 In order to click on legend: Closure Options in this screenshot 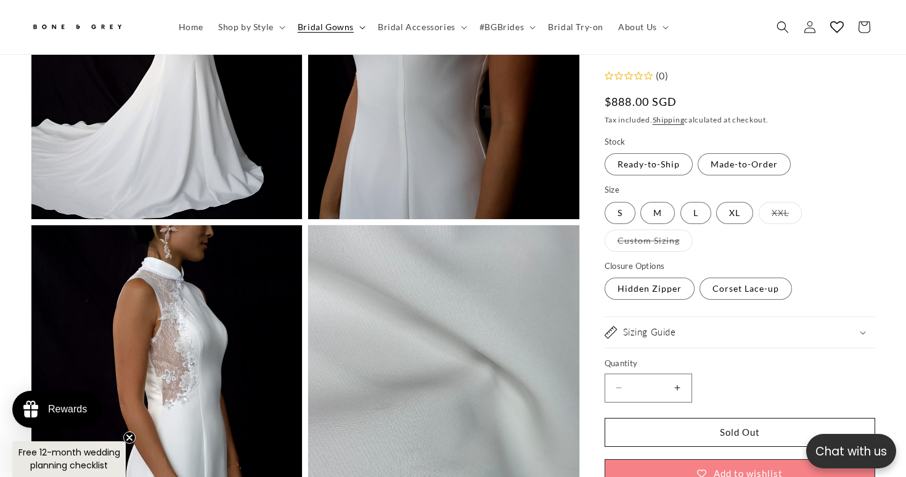, I will do `click(635, 267)`.